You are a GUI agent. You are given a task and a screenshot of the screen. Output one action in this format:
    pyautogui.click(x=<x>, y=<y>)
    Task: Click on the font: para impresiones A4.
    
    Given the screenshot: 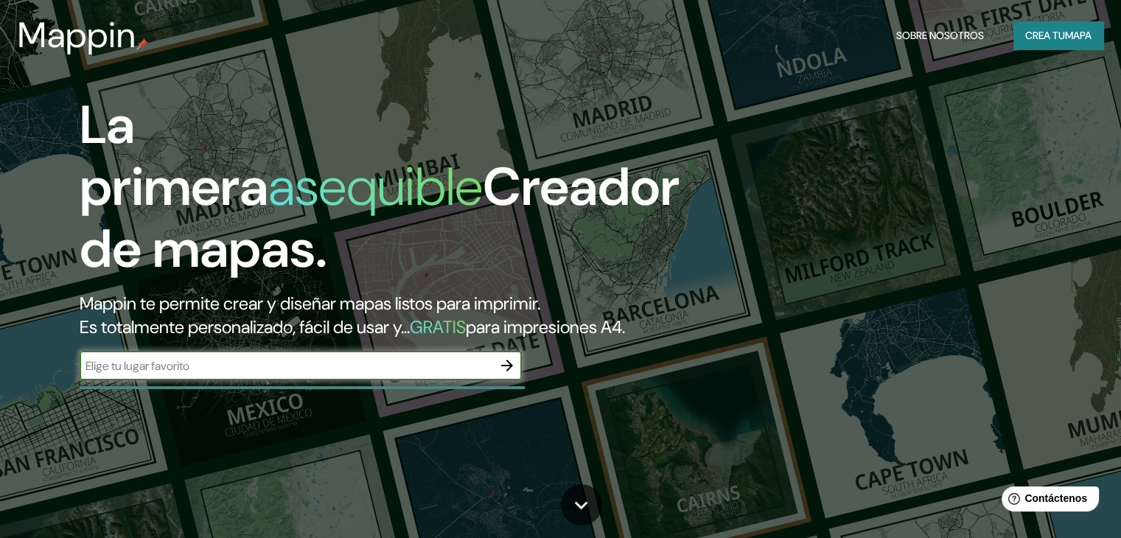 What is the action you would take?
    pyautogui.click(x=546, y=327)
    